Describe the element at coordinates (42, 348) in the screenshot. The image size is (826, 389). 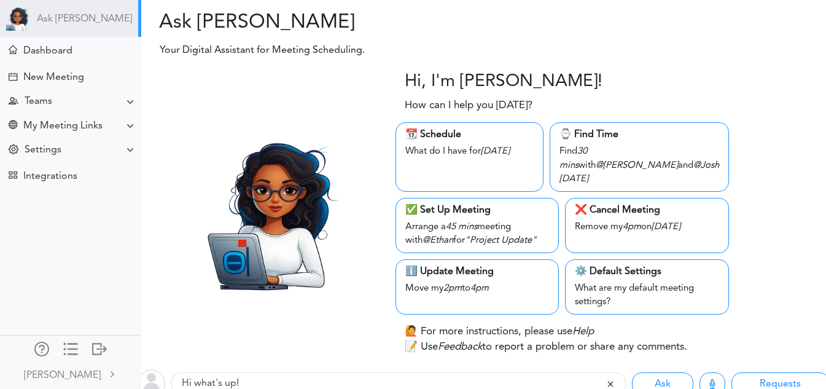
I see `div: Manage Members and Externals` at that location.